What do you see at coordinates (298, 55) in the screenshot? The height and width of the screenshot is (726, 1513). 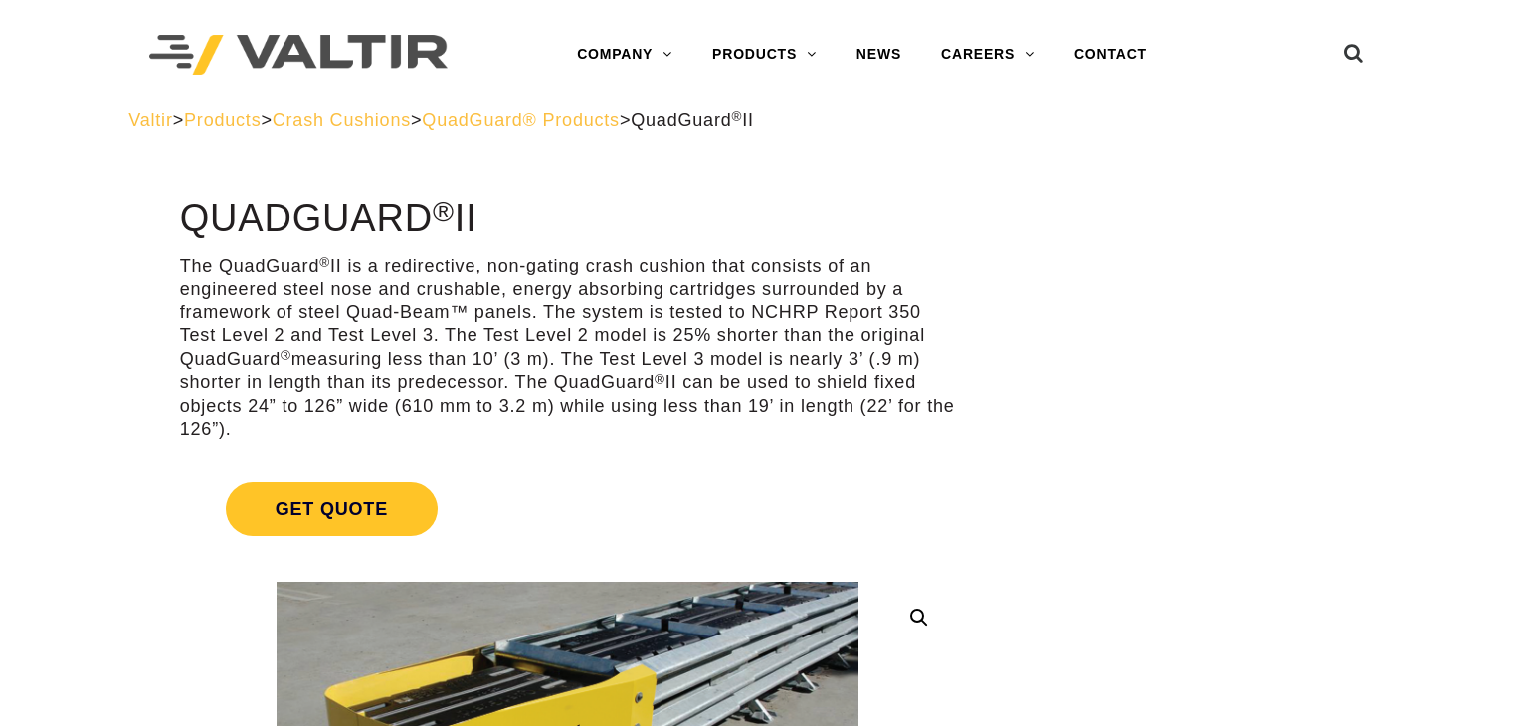 I see `img: Valtir` at bounding box center [298, 55].